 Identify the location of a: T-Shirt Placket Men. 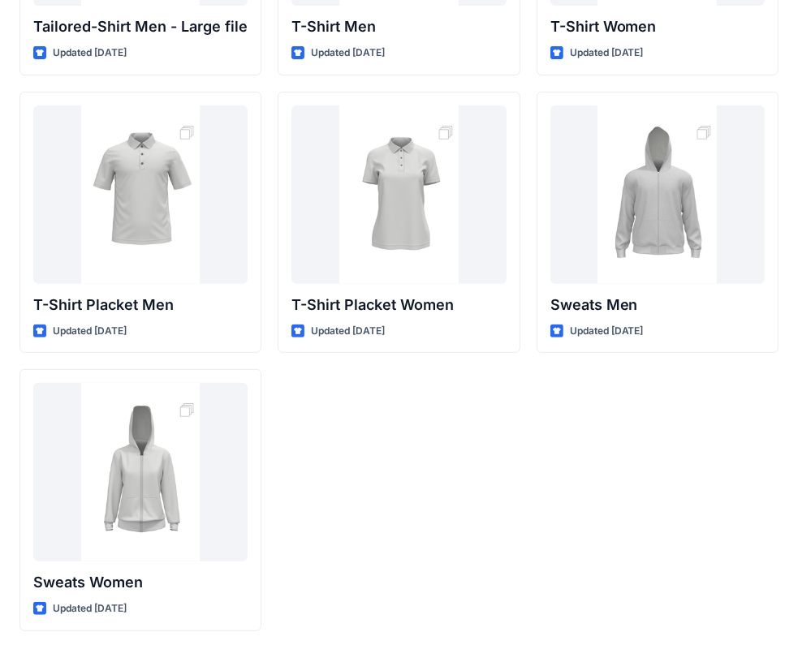
(140, 195).